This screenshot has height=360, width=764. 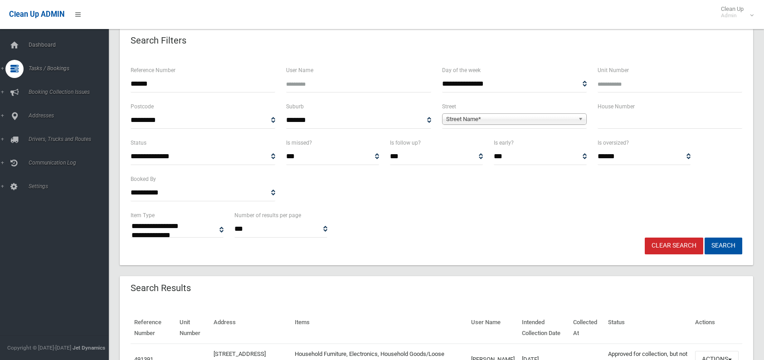 I want to click on label: Is follow up?, so click(x=406, y=143).